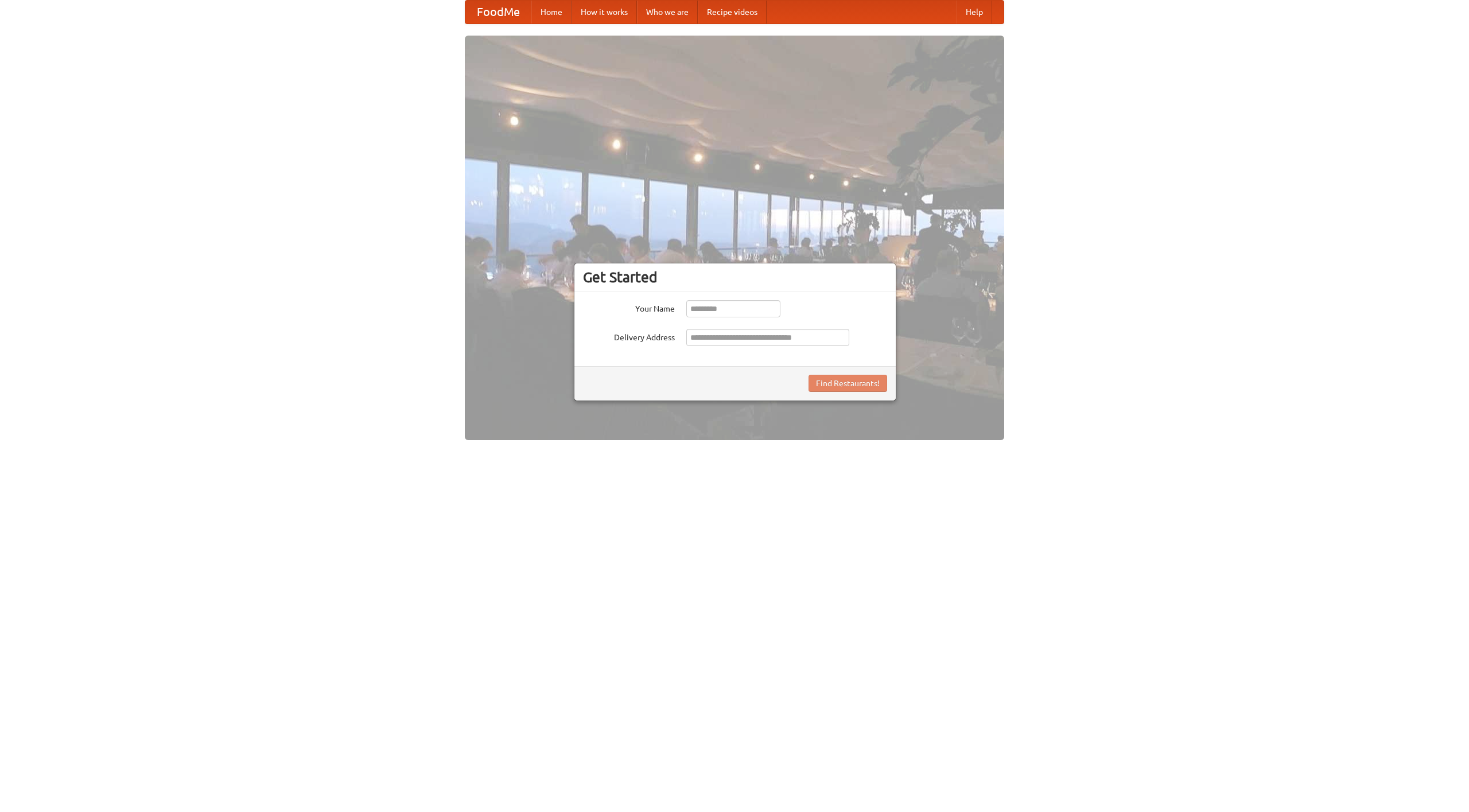 This screenshot has height=812, width=1469. I want to click on a: Who we are, so click(667, 12).